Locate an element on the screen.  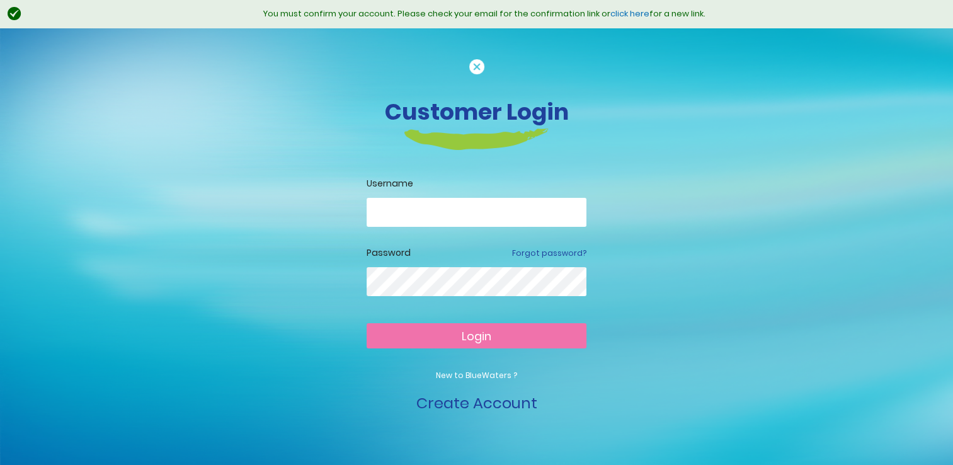
a: Create Account is located at coordinates (477, 402).